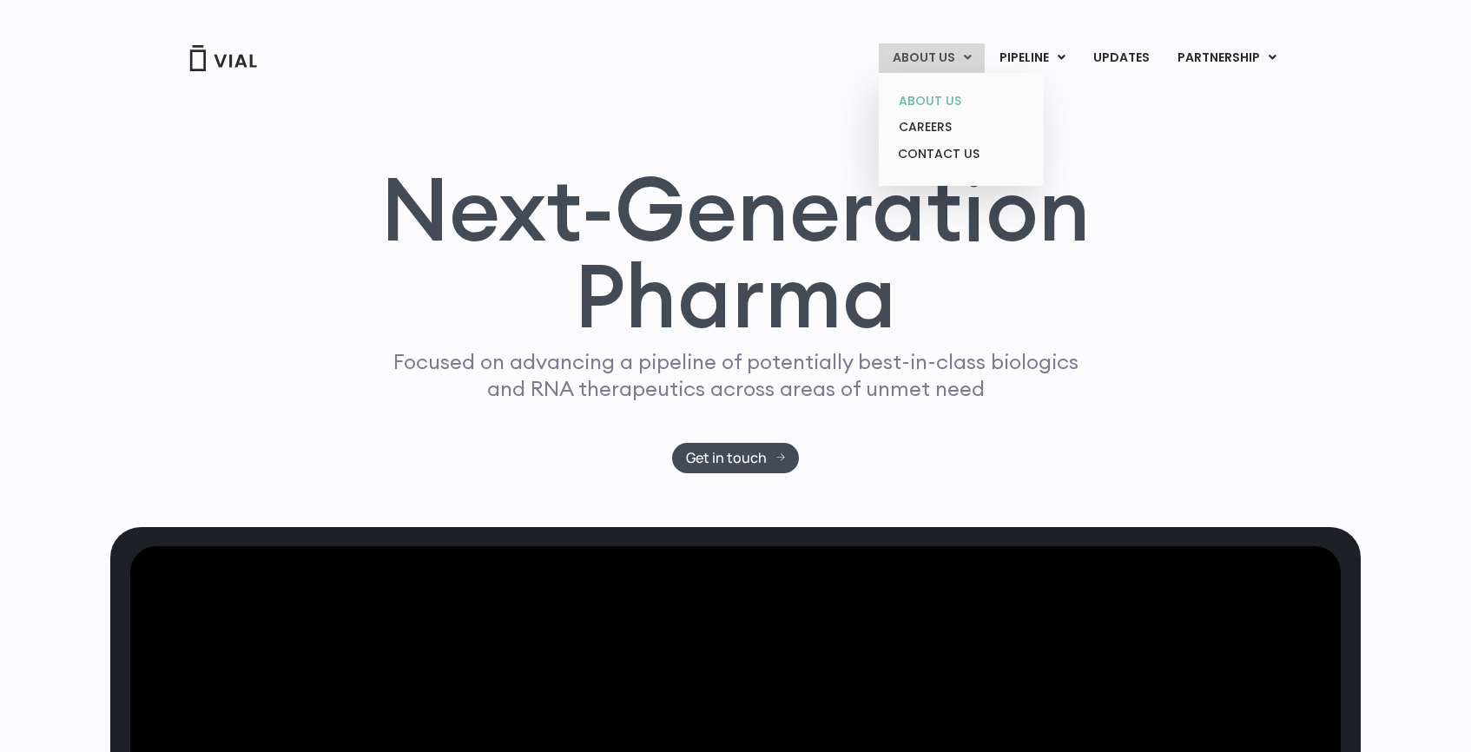 The width and height of the screenshot is (1471, 752). What do you see at coordinates (932, 58) in the screenshot?
I see `a: ABOUT USMenu Toggle` at bounding box center [932, 58].